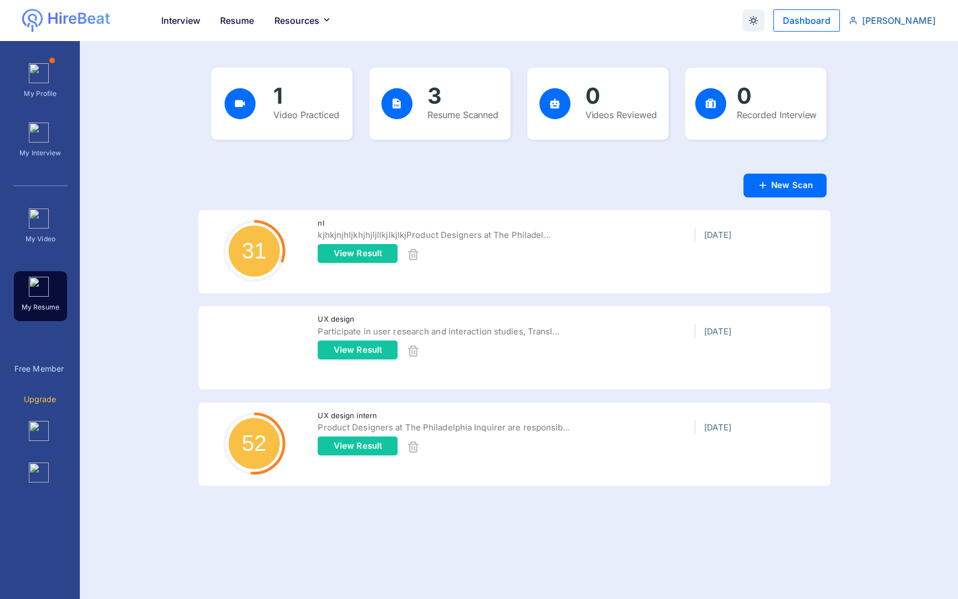  I want to click on button: Interview, so click(181, 21).